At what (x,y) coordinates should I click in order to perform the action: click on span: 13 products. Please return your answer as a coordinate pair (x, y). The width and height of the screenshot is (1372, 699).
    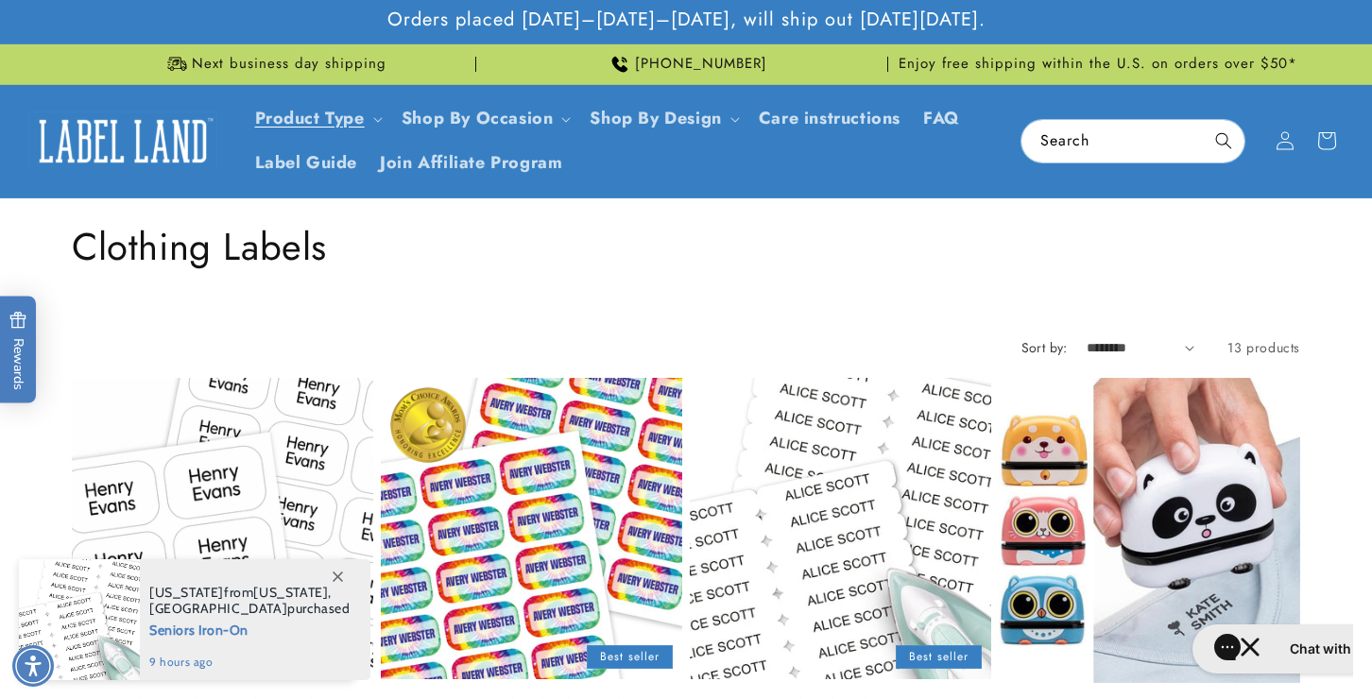
    Looking at the image, I should click on (1263, 348).